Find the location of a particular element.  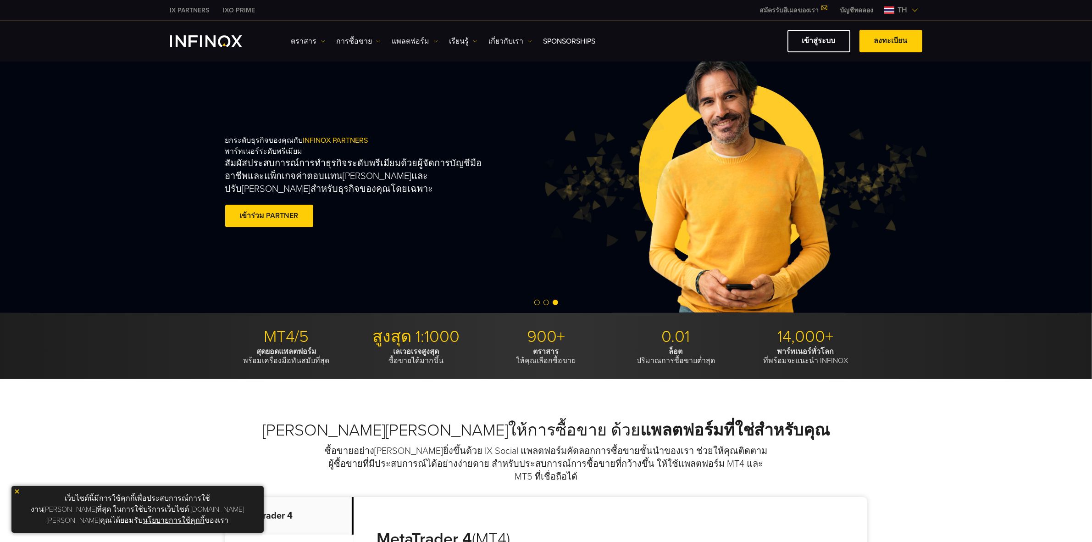

a: เข้าสู่ระบบ is located at coordinates (818, 41).